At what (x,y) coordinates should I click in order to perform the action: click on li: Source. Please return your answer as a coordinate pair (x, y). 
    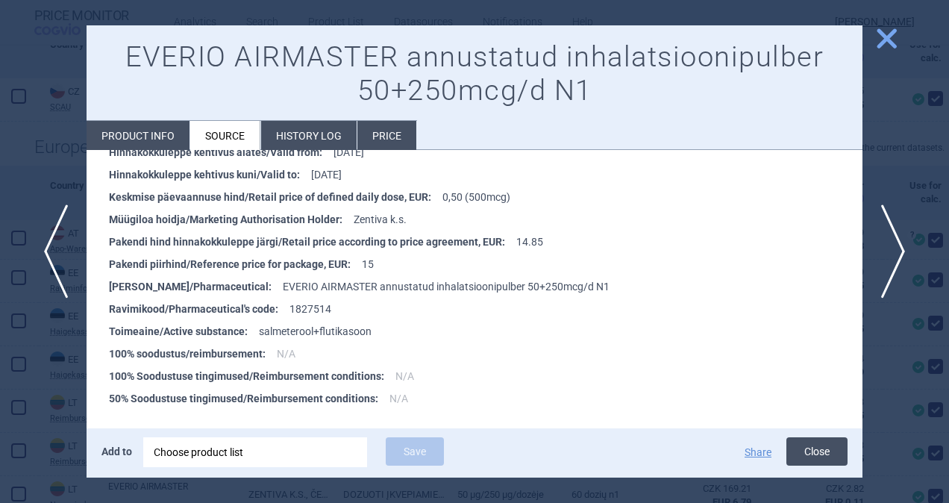
    Looking at the image, I should click on (225, 135).